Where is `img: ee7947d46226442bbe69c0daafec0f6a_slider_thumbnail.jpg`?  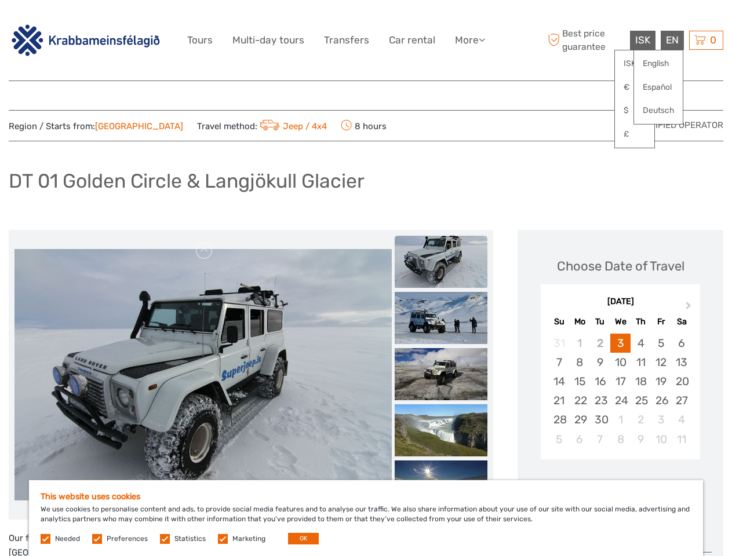
img: ee7947d46226442bbe69c0daafec0f6a_slider_thumbnail.jpg is located at coordinates (441, 262).